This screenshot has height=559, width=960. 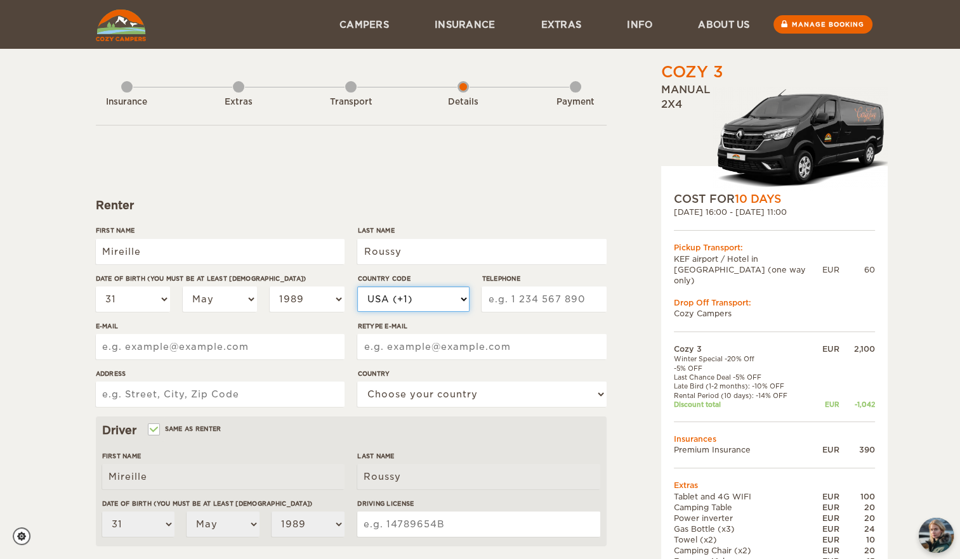 I want to click on div: 24, so click(x=857, y=529).